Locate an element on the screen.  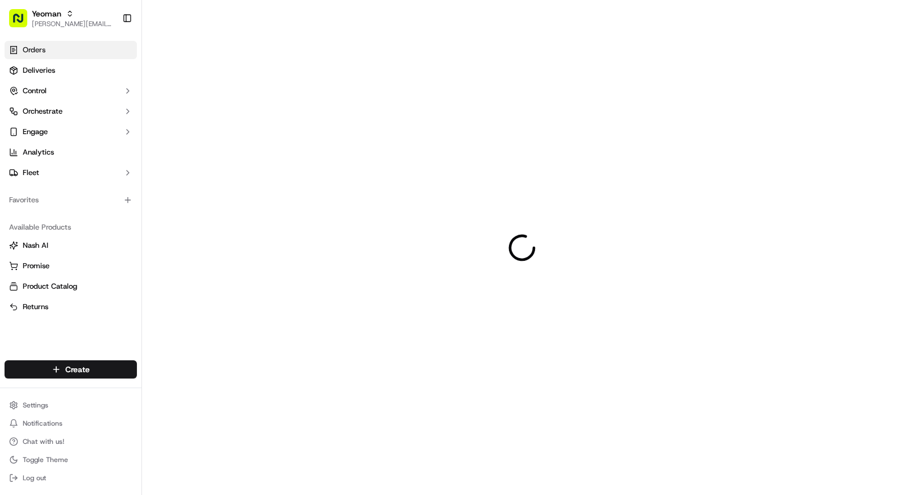
button: Fleet is located at coordinates (70, 173).